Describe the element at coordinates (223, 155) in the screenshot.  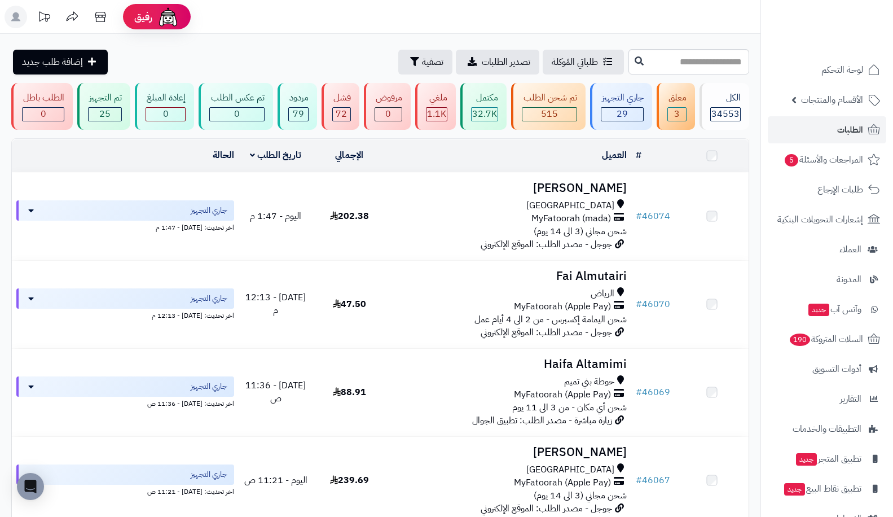
I see `a: الحالة` at that location.